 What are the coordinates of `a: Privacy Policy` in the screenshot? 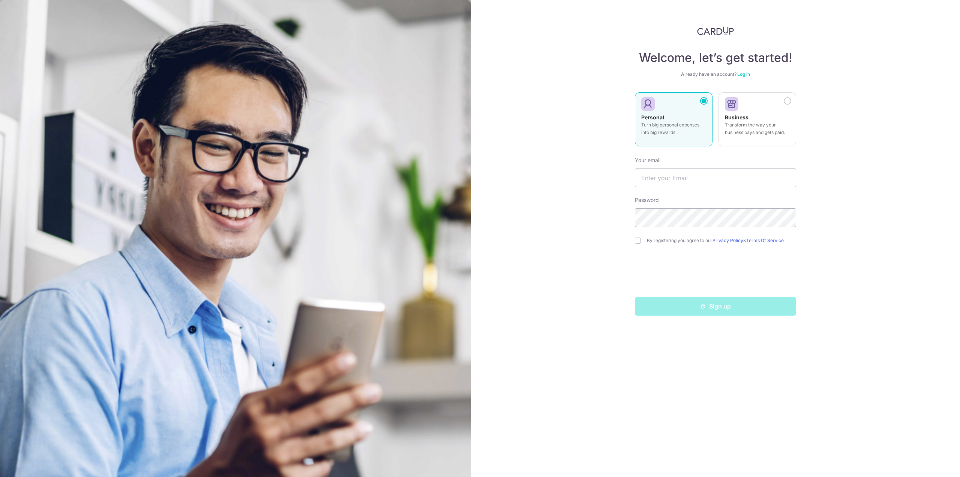 It's located at (728, 240).